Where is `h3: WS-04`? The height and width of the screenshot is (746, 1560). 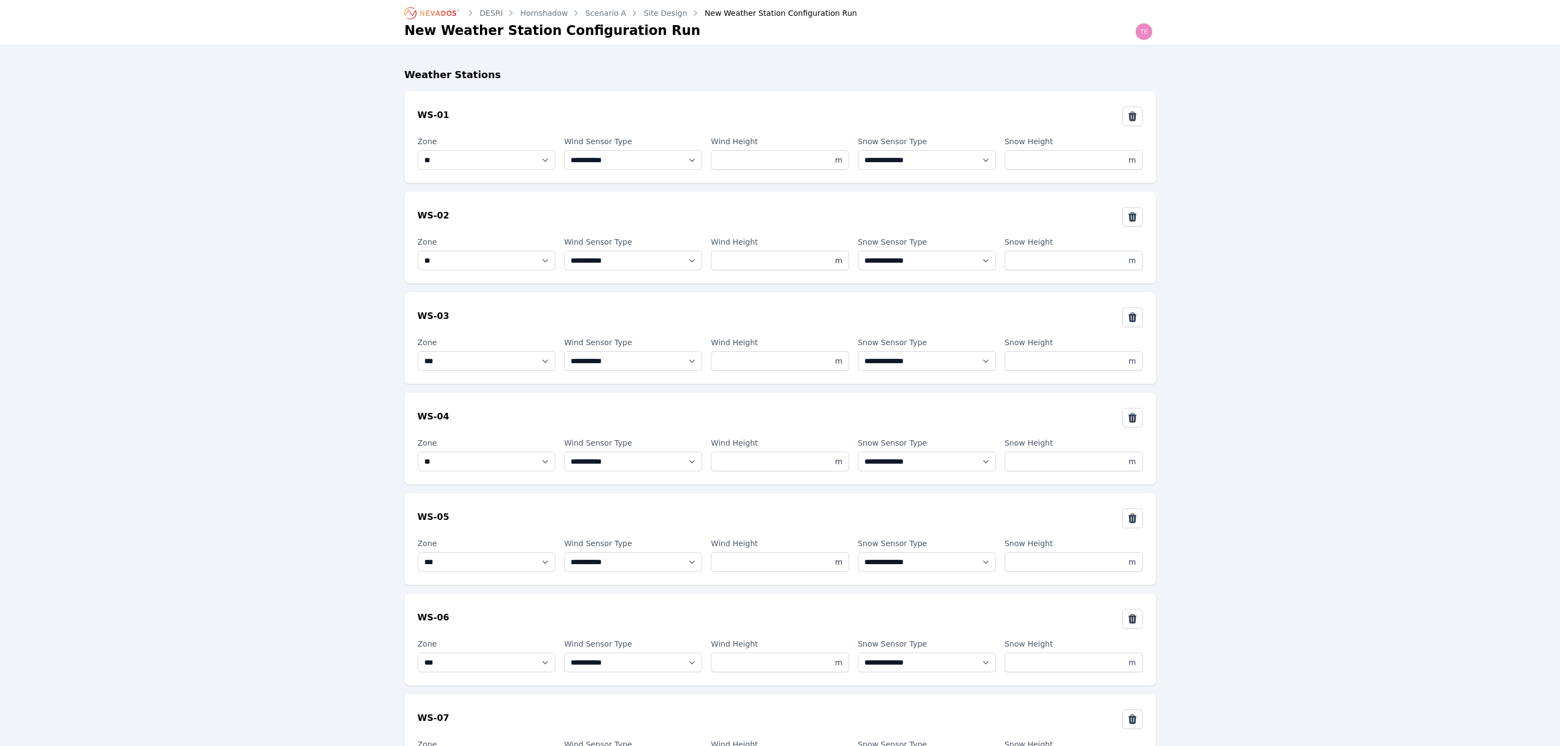
h3: WS-04 is located at coordinates (434, 417).